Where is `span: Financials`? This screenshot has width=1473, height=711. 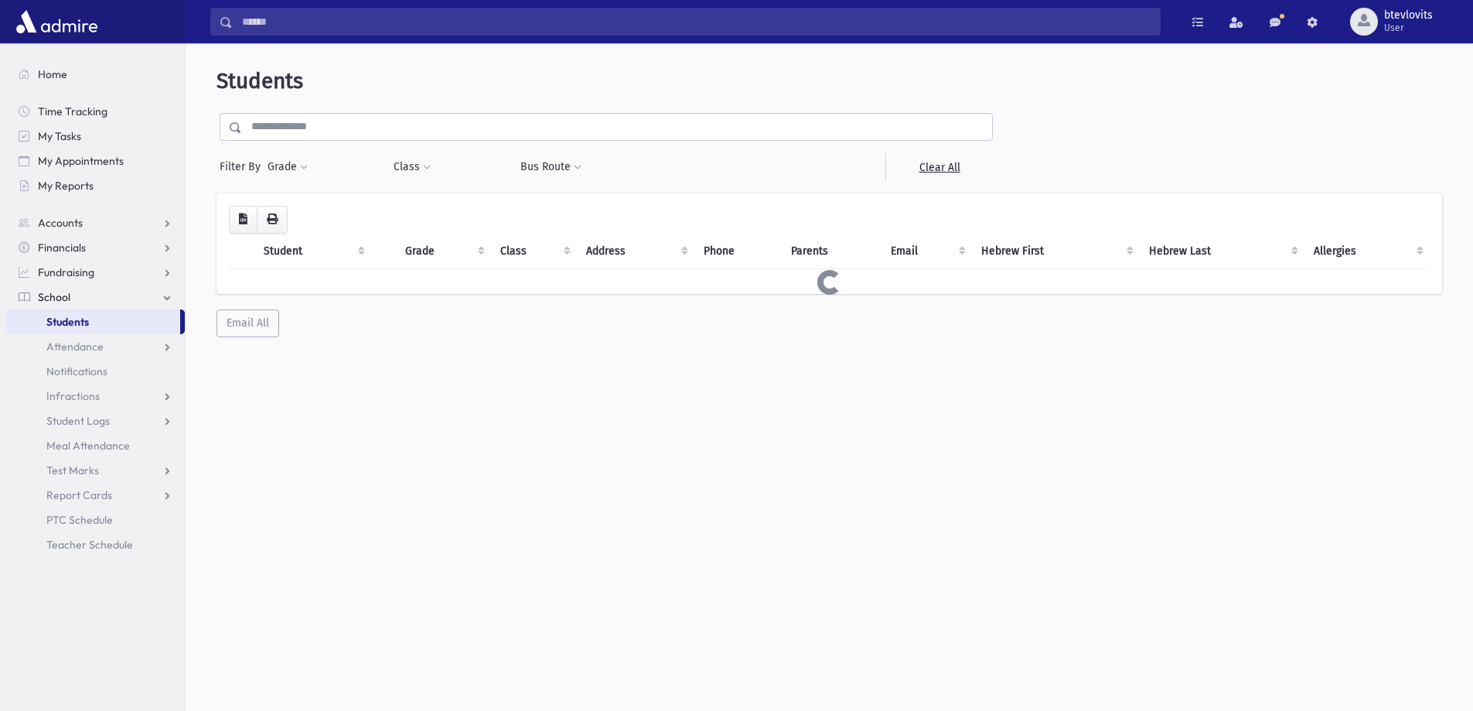 span: Financials is located at coordinates (62, 248).